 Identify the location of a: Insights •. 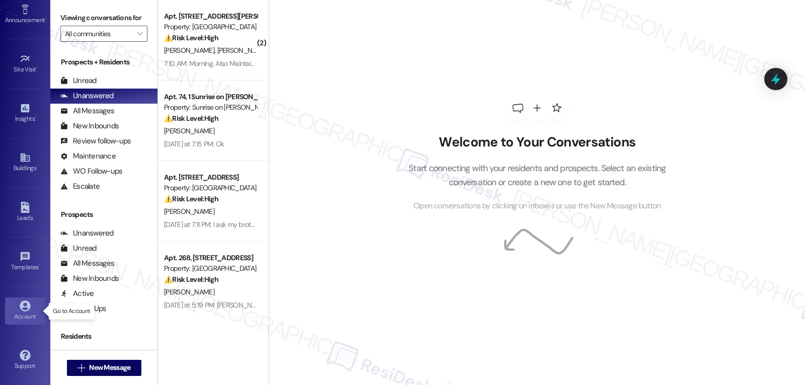
(25, 113).